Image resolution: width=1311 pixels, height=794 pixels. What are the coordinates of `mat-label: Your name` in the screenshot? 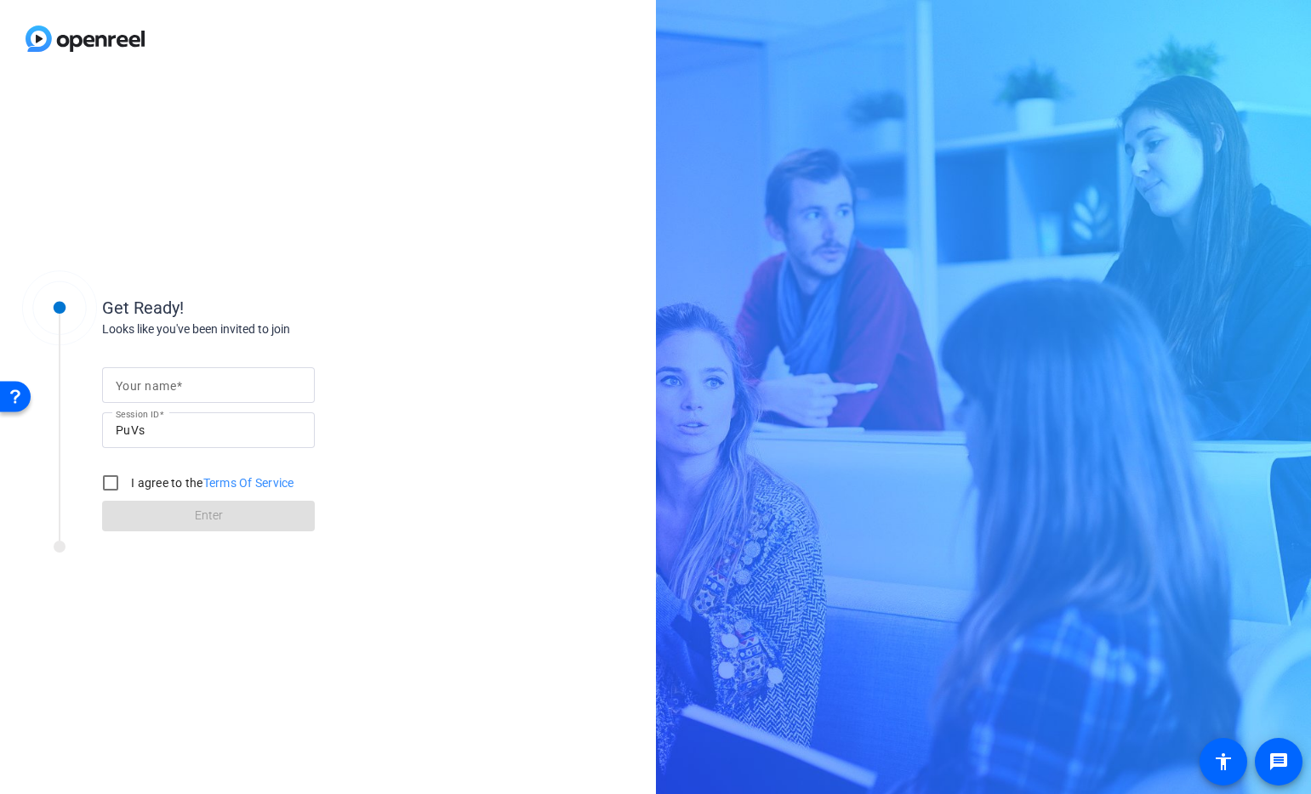 It's located at (145, 386).